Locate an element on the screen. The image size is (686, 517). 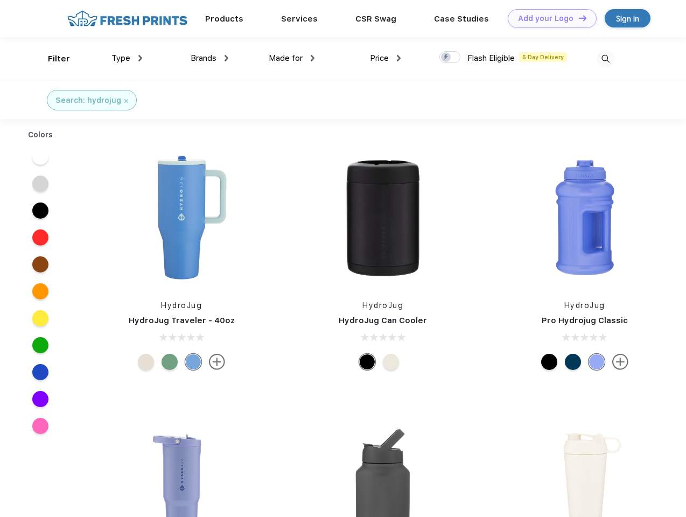
span: 5 Day Delivery is located at coordinates (542, 57).